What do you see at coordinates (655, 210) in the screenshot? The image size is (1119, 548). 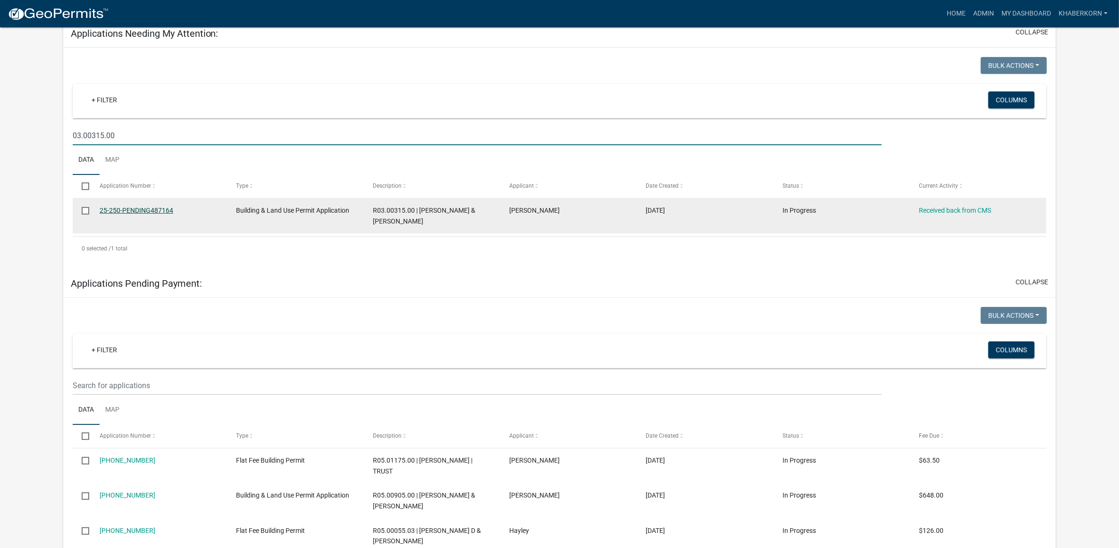 I see `span: 10/02/2025` at bounding box center [655, 210].